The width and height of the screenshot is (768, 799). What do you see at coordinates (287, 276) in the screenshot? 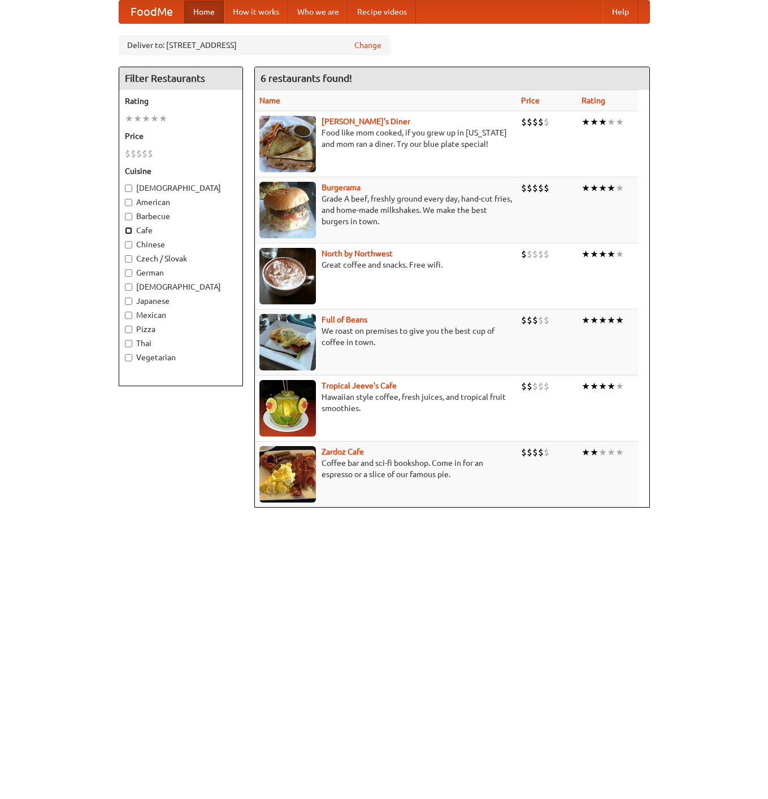
I see `img: north.jpg` at bounding box center [287, 276].